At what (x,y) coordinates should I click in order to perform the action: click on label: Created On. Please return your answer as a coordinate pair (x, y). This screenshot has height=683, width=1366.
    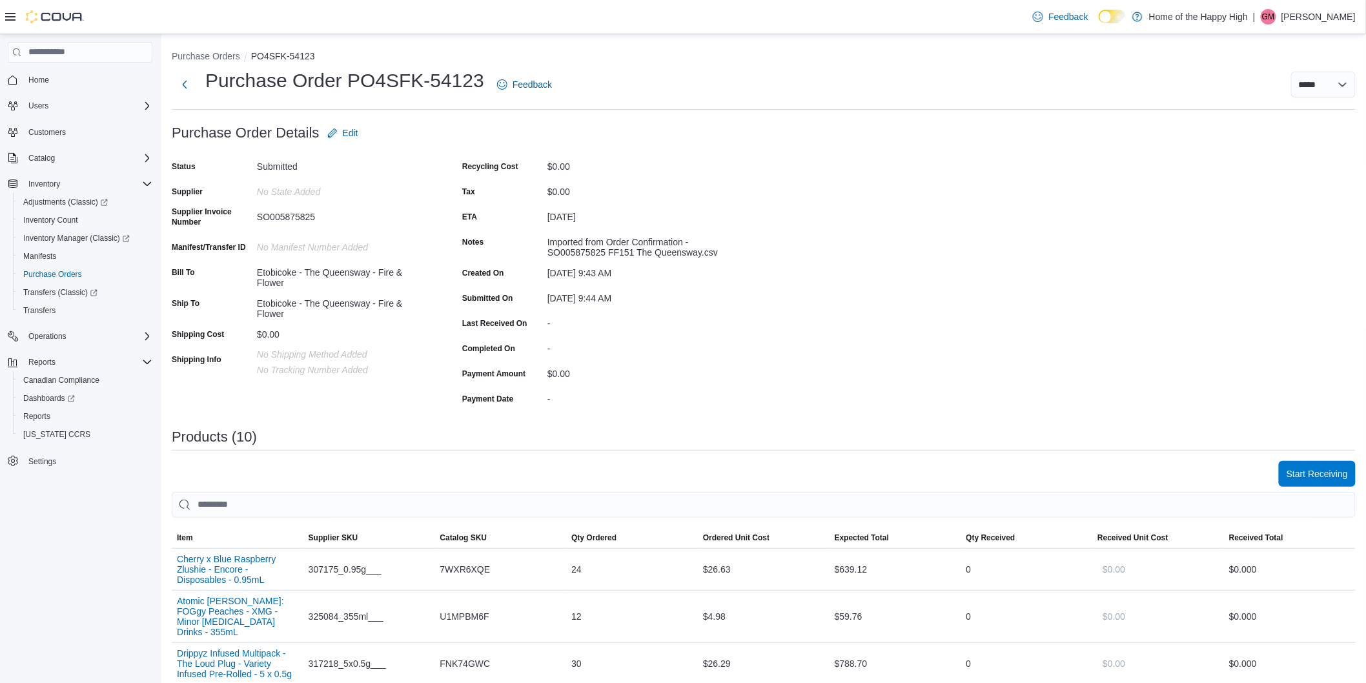
    Looking at the image, I should click on (483, 273).